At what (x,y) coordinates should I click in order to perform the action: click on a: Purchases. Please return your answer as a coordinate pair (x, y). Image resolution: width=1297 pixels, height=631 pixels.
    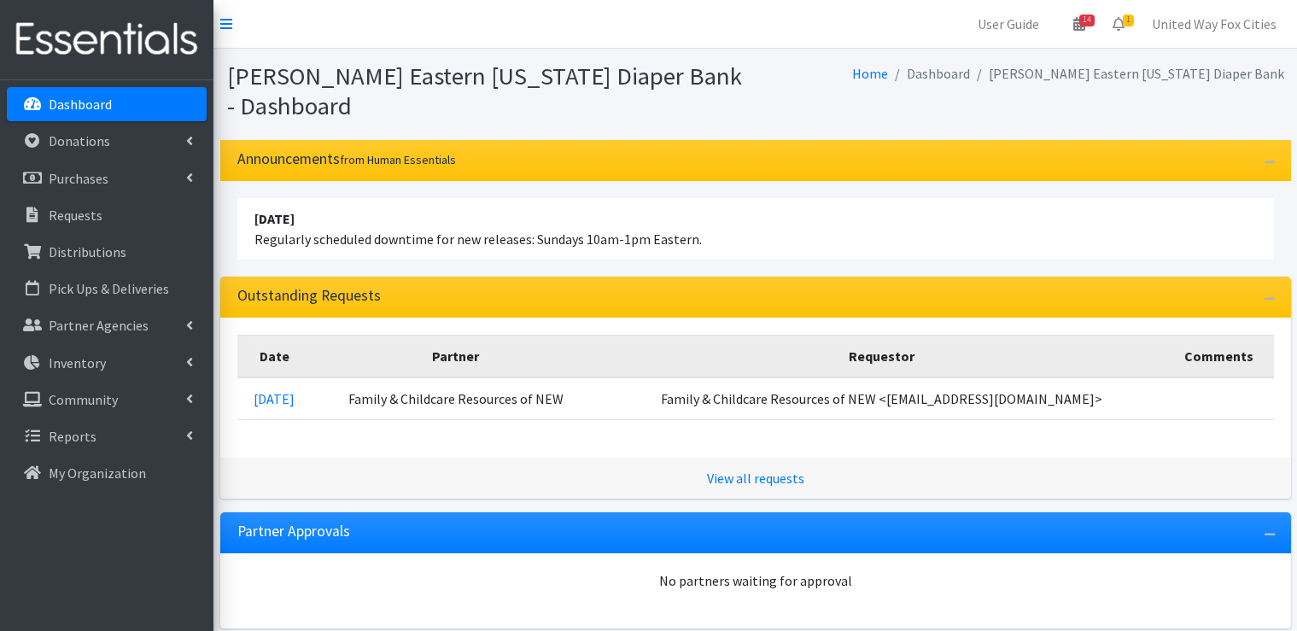
    Looking at the image, I should click on (107, 179).